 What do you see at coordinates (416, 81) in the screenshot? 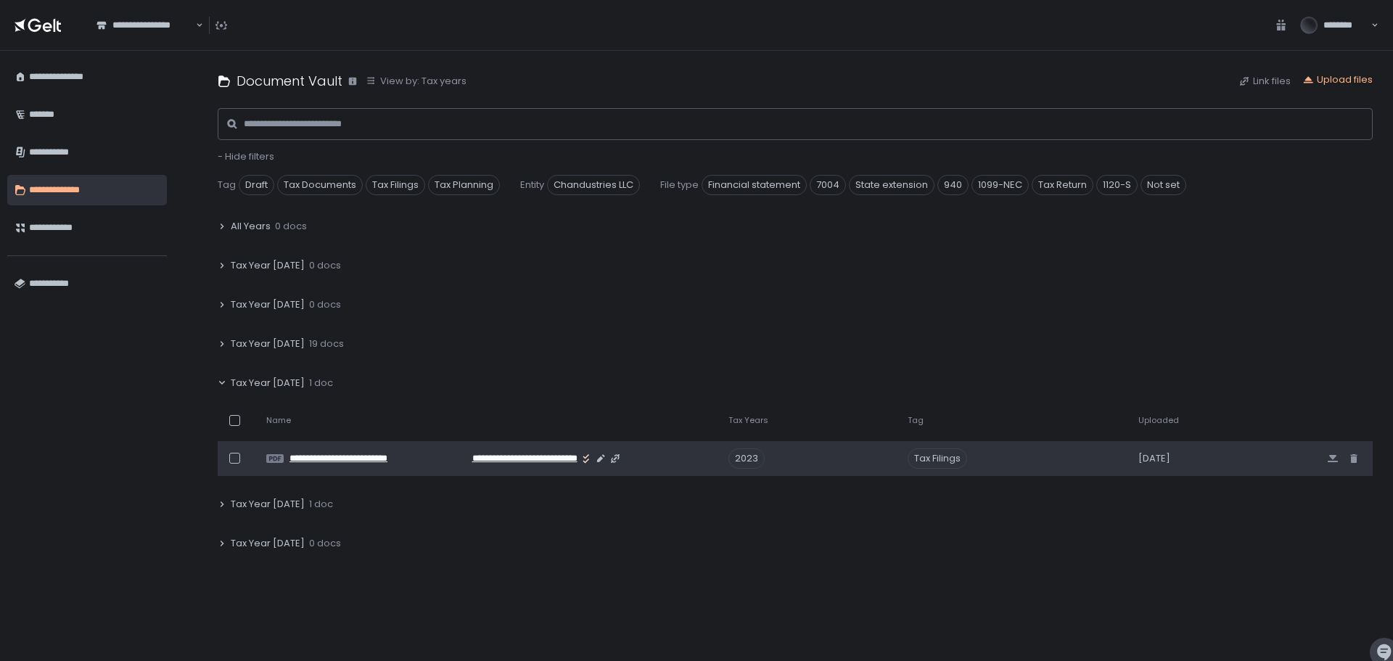
I see `div: View by: Tax years` at bounding box center [416, 81].